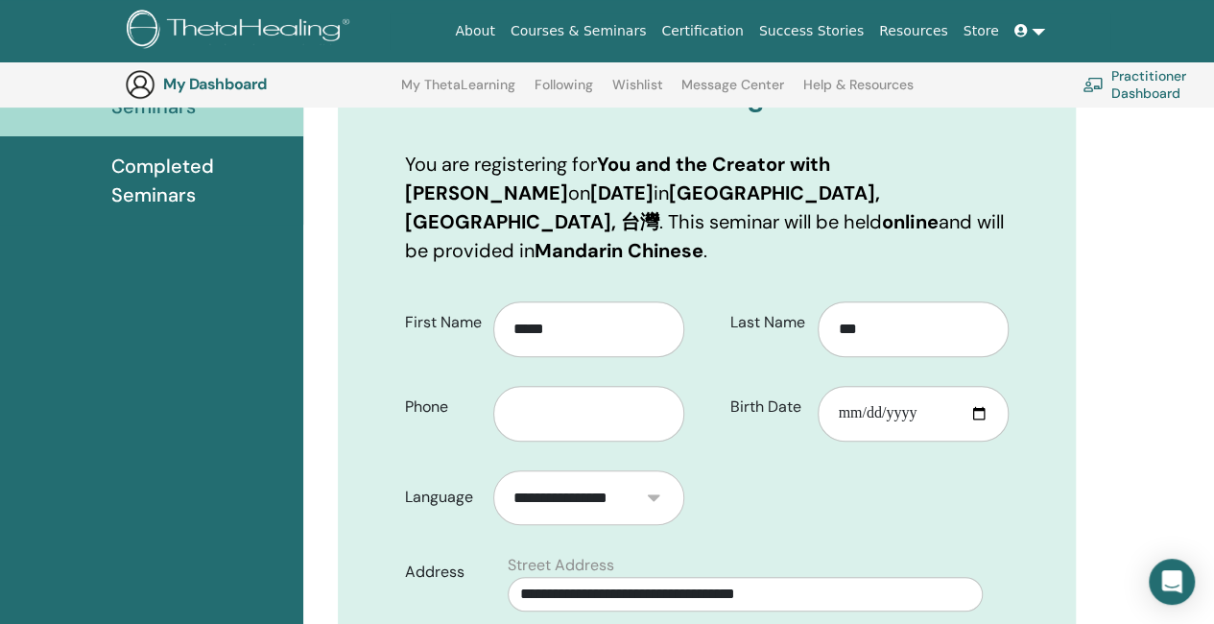 This screenshot has height=624, width=1214. What do you see at coordinates (811, 31) in the screenshot?
I see `a: Success Stories` at bounding box center [811, 31].